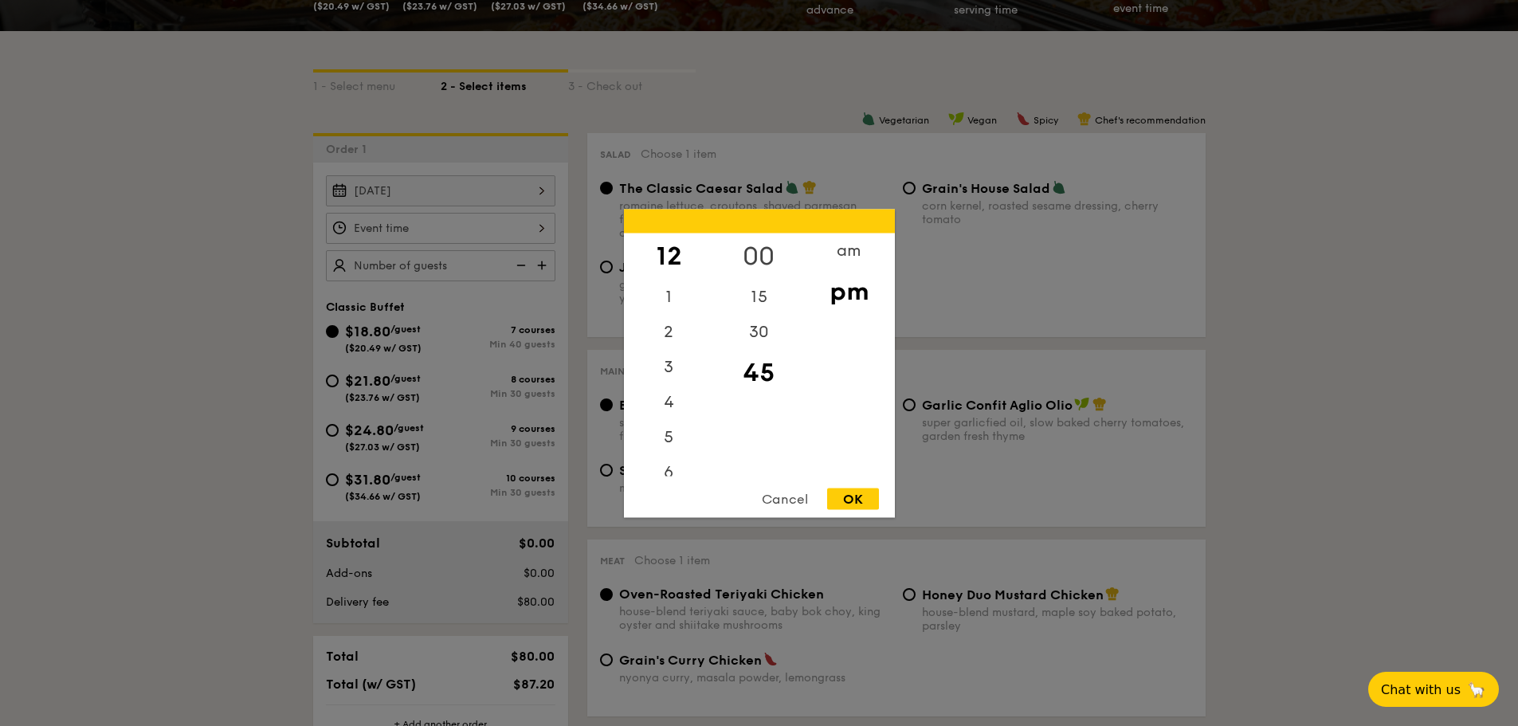 The width and height of the screenshot is (1518, 726). Describe the element at coordinates (668, 256) in the screenshot. I see `div: 12` at that location.